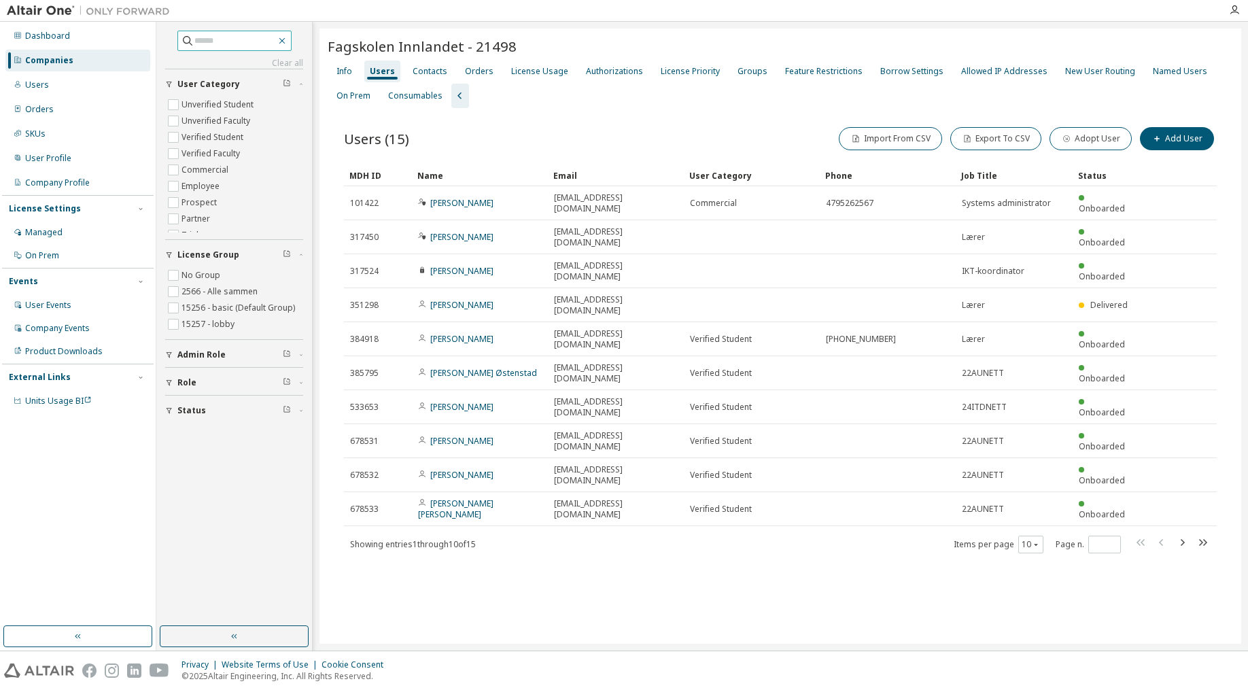 Image resolution: width=1248 pixels, height=690 pixels. Describe the element at coordinates (159, 670) in the screenshot. I see `img: youtube.svg` at that location.